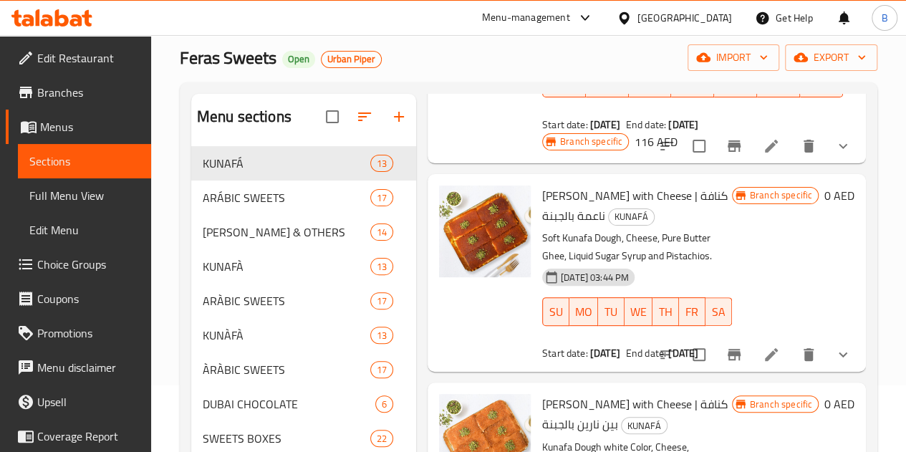 This screenshot has width=906, height=452. Describe the element at coordinates (289, 404) in the screenshot. I see `span: DUBAI CHOCOLATE` at that location.